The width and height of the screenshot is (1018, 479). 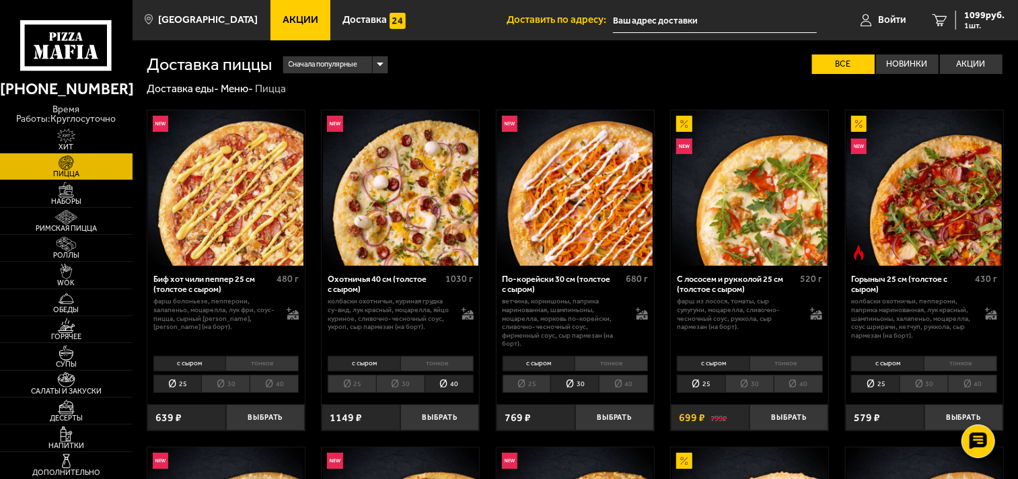 What do you see at coordinates (323, 65) in the screenshot?
I see `span: Сначала популярные` at bounding box center [323, 65].